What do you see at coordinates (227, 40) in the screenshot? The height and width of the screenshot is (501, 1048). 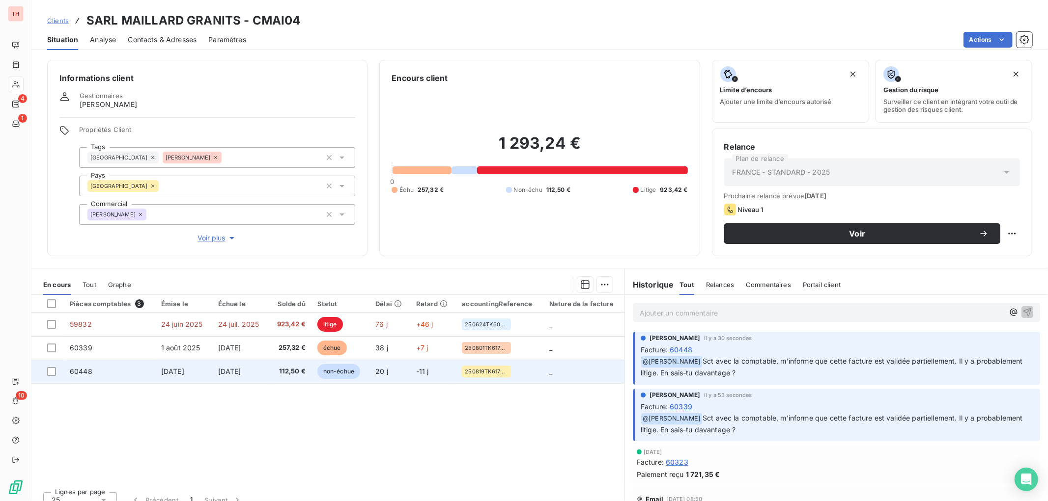 I see `span: Paramètres` at bounding box center [227, 40].